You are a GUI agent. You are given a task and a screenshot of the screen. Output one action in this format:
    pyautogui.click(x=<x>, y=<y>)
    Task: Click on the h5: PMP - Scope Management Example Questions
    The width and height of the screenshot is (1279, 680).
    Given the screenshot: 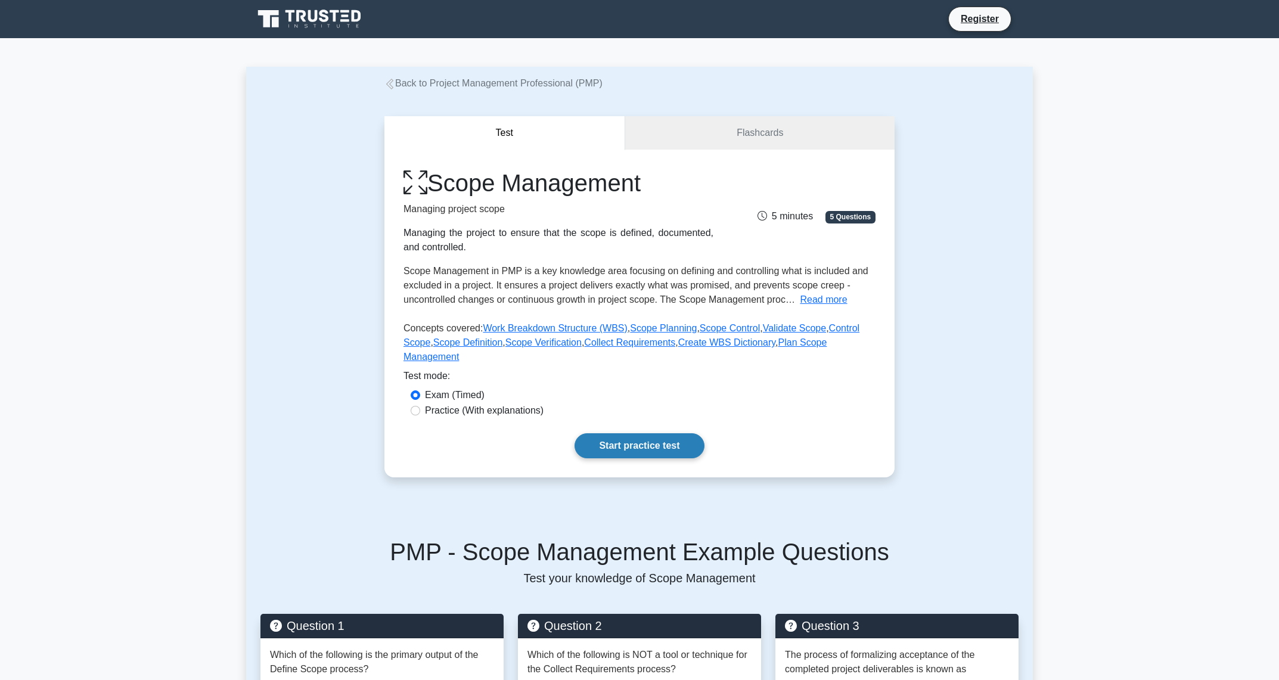 What is the action you would take?
    pyautogui.click(x=639, y=552)
    